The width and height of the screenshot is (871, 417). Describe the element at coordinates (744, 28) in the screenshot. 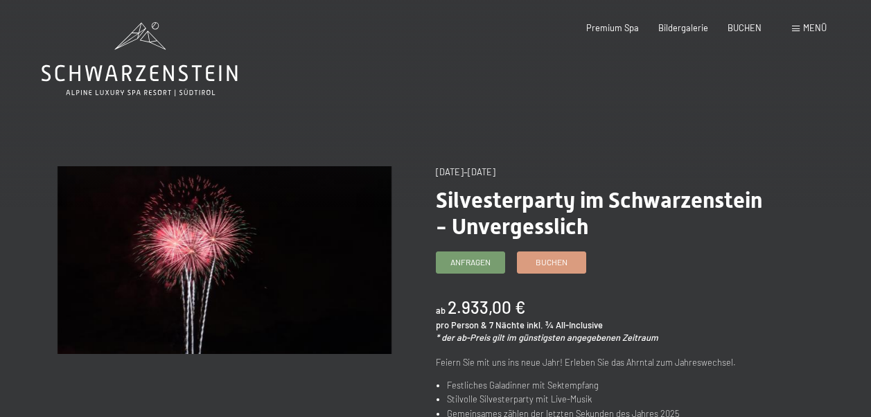

I see `span: BUCHEN` at that location.